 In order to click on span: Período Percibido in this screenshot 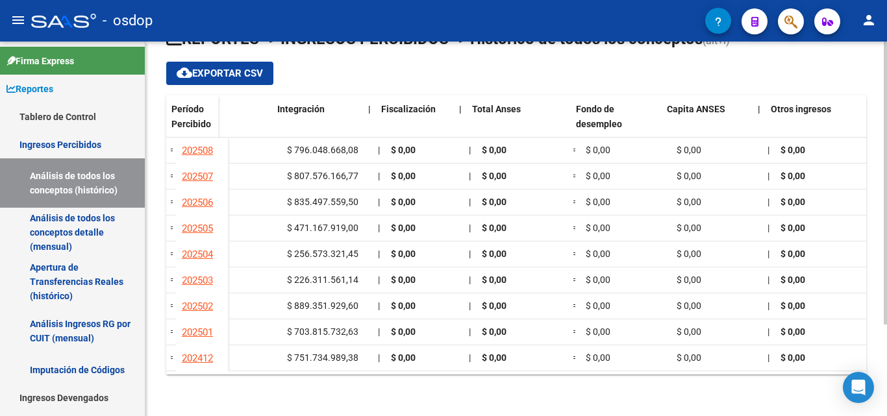, I will do `click(191, 116)`.